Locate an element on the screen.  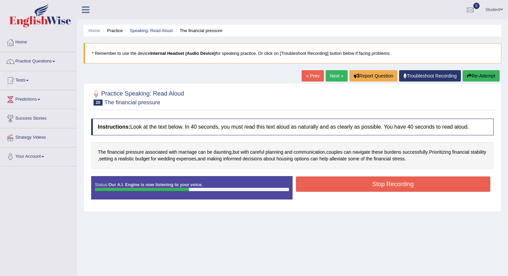
button: Report Question is located at coordinates (373, 76).